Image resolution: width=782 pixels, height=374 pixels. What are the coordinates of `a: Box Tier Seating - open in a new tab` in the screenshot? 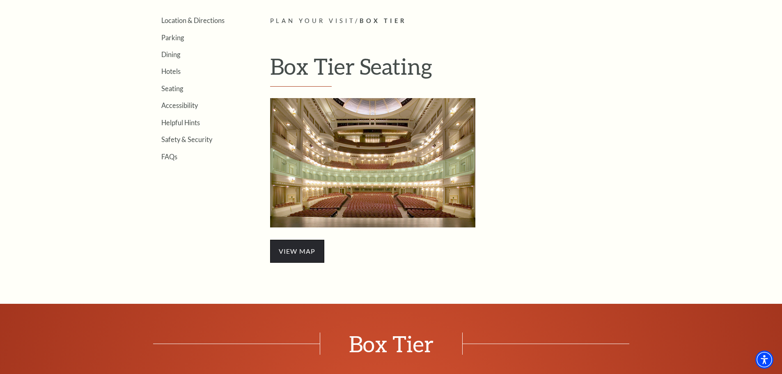 It's located at (373, 161).